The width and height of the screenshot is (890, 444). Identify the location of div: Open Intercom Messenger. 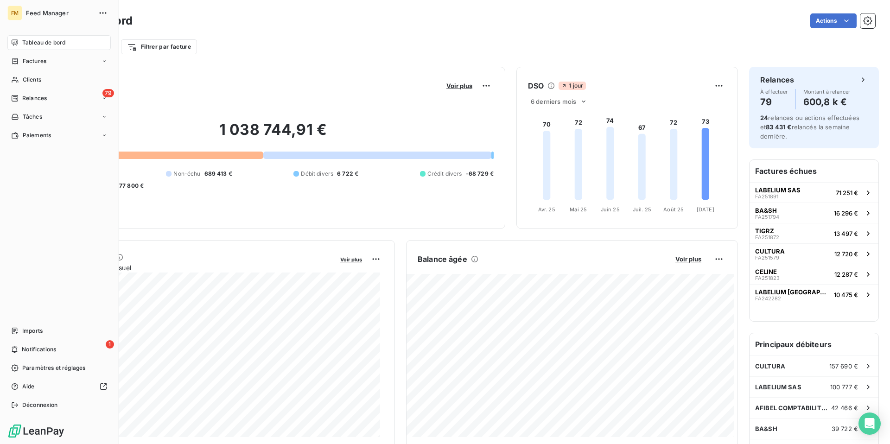
(870, 424).